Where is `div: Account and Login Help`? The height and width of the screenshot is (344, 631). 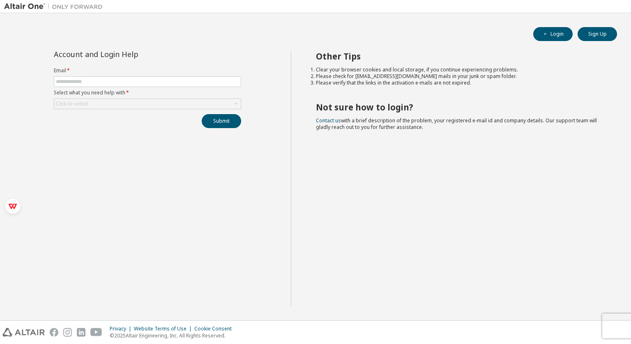 div: Account and Login Help is located at coordinates (129, 54).